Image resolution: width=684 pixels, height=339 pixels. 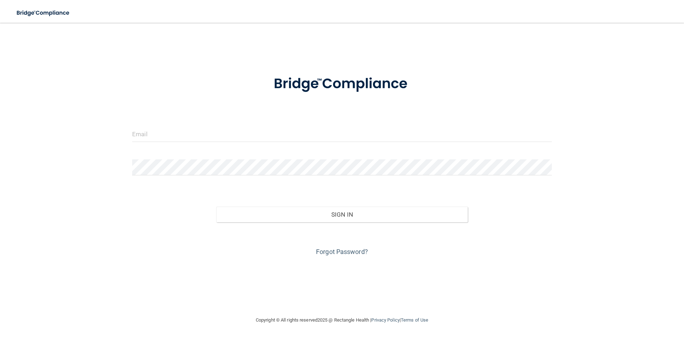 What do you see at coordinates (342, 252) in the screenshot?
I see `a: Forgot Password?` at bounding box center [342, 252].